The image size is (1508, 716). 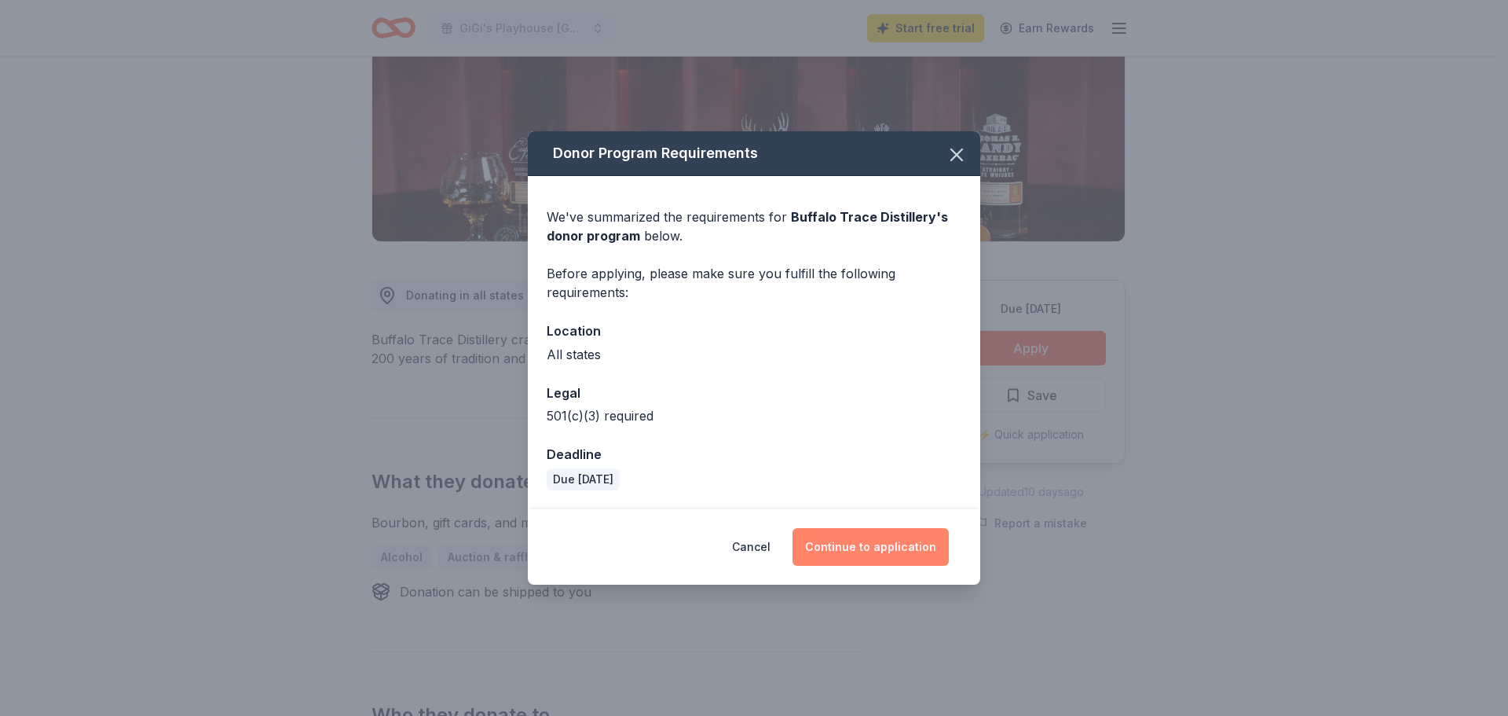 What do you see at coordinates (754, 454) in the screenshot?
I see `div: Deadline` at bounding box center [754, 454].